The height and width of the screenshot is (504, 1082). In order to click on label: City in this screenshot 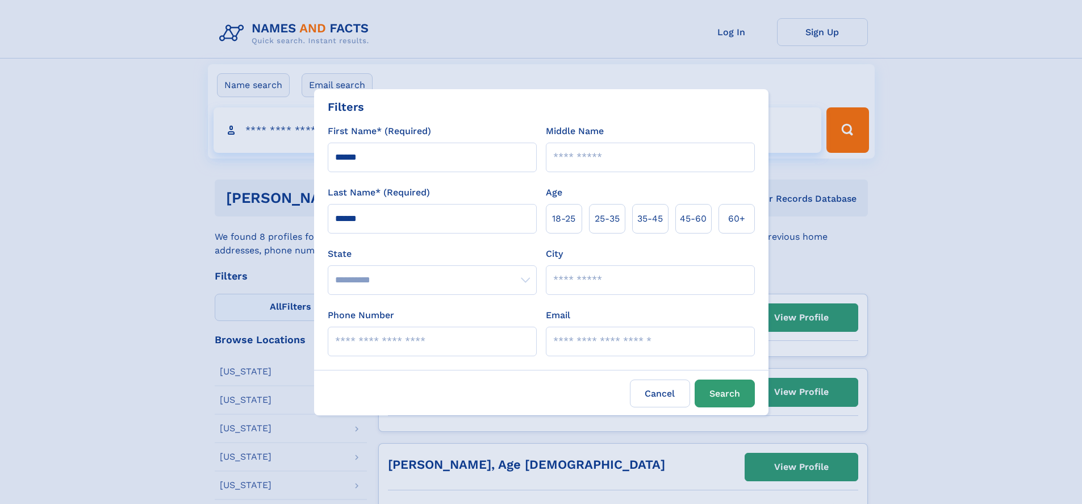, I will do `click(554, 254)`.